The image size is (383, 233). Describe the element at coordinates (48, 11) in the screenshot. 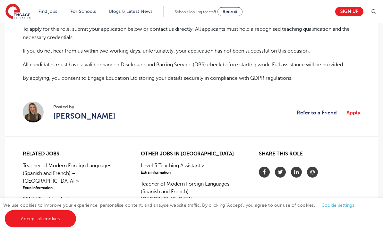

I see `a: Find jobs` at that location.